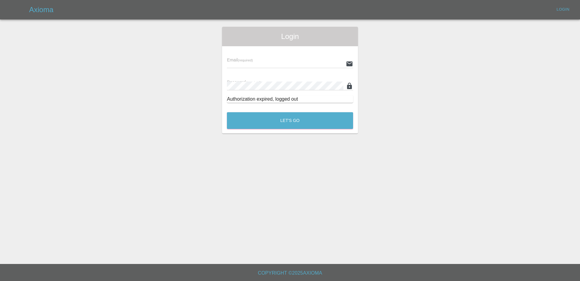  Describe the element at coordinates (240, 60) in the screenshot. I see `span: Email` at that location.